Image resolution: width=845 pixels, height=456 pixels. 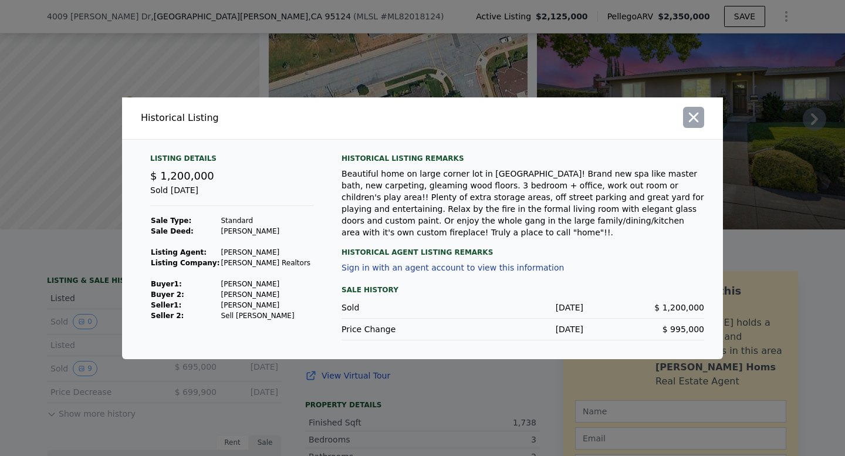 What do you see at coordinates (523, 290) in the screenshot?
I see `div: Sale History` at bounding box center [523, 290].